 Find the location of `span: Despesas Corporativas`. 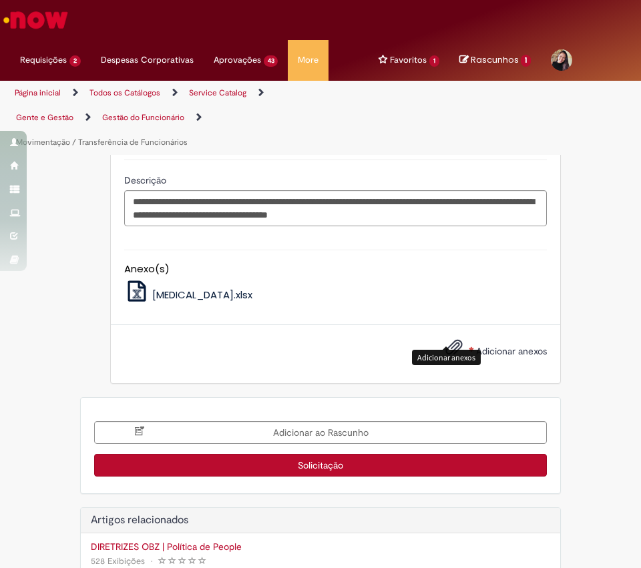

span: Despesas Corporativas is located at coordinates (147, 60).